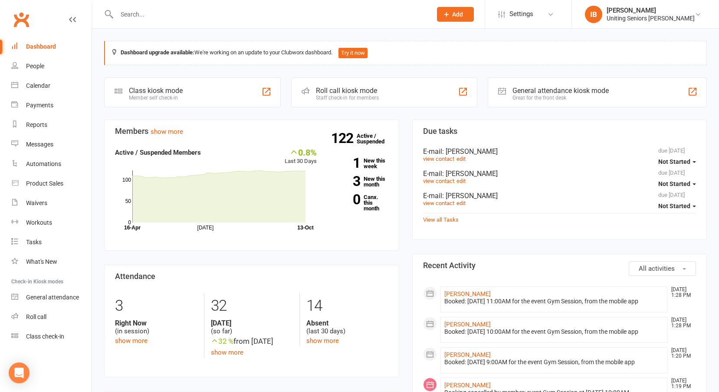  Describe the element at coordinates (347, 90) in the screenshot. I see `div: Roll call kiosk mode` at that location.